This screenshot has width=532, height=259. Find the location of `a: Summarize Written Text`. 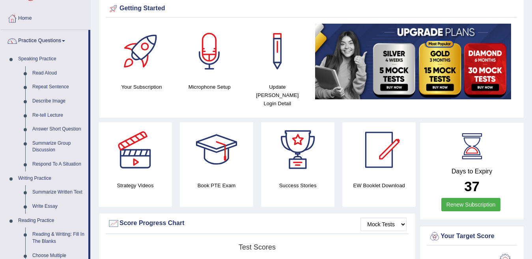

a: Summarize Written Text is located at coordinates (58, 193).